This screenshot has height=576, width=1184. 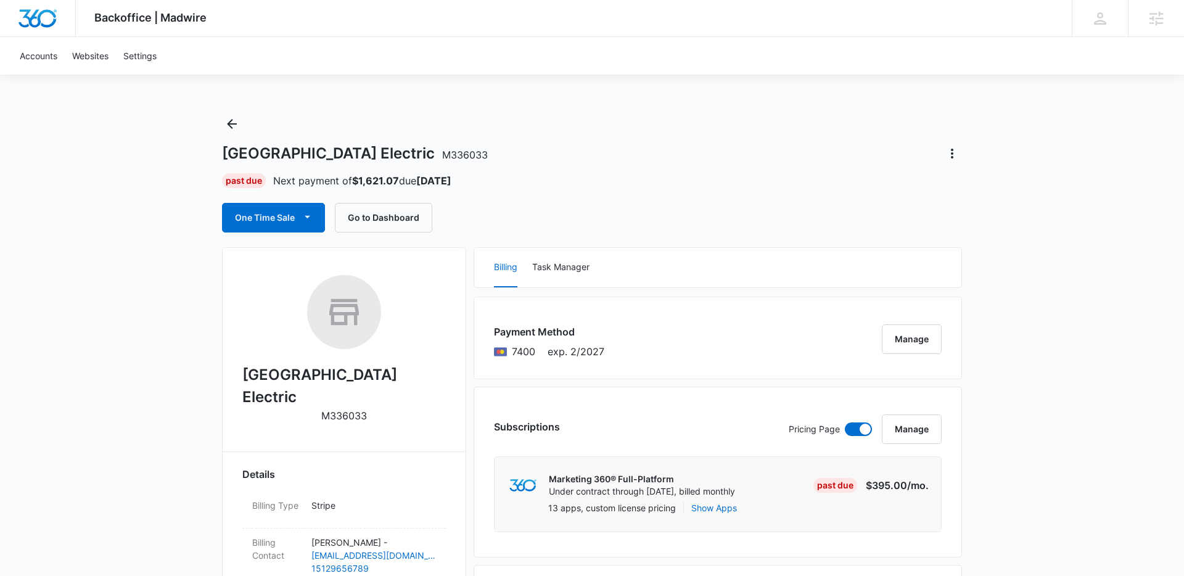 I want to click on span: /mo., so click(x=917, y=485).